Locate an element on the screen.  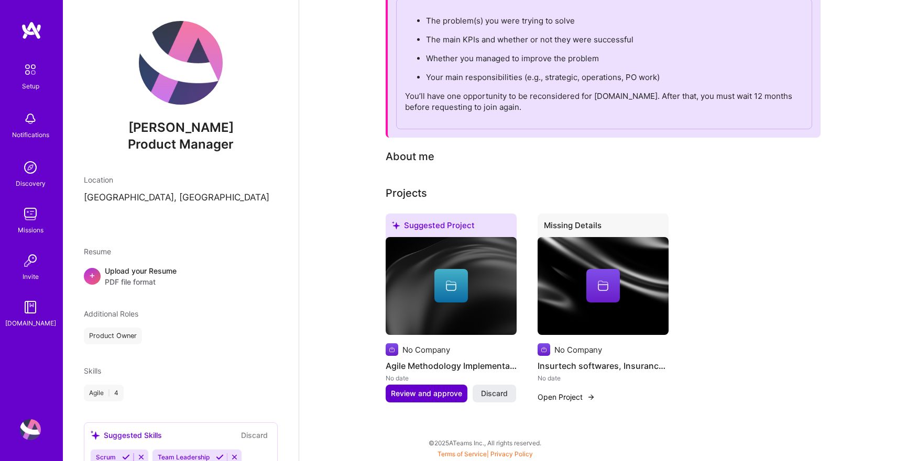
span: Discard is located at coordinates (494, 394).